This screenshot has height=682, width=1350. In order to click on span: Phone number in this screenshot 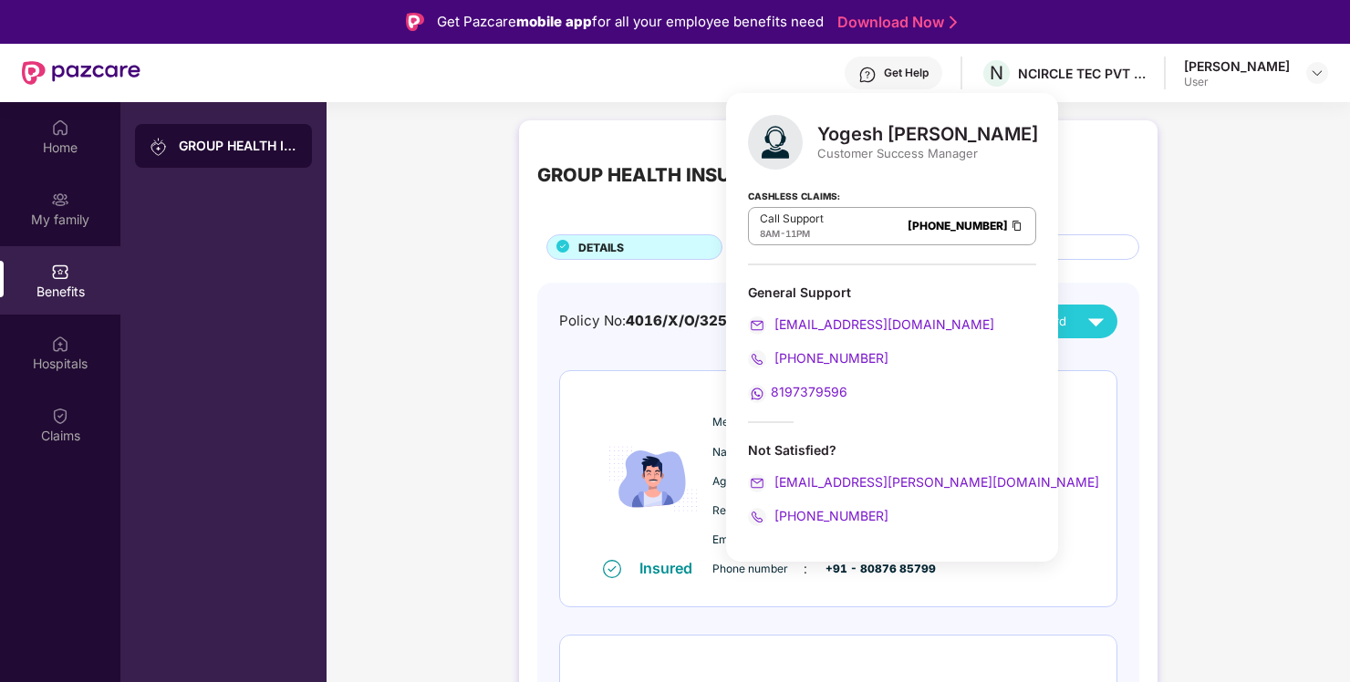, I will do `click(758, 569)`.